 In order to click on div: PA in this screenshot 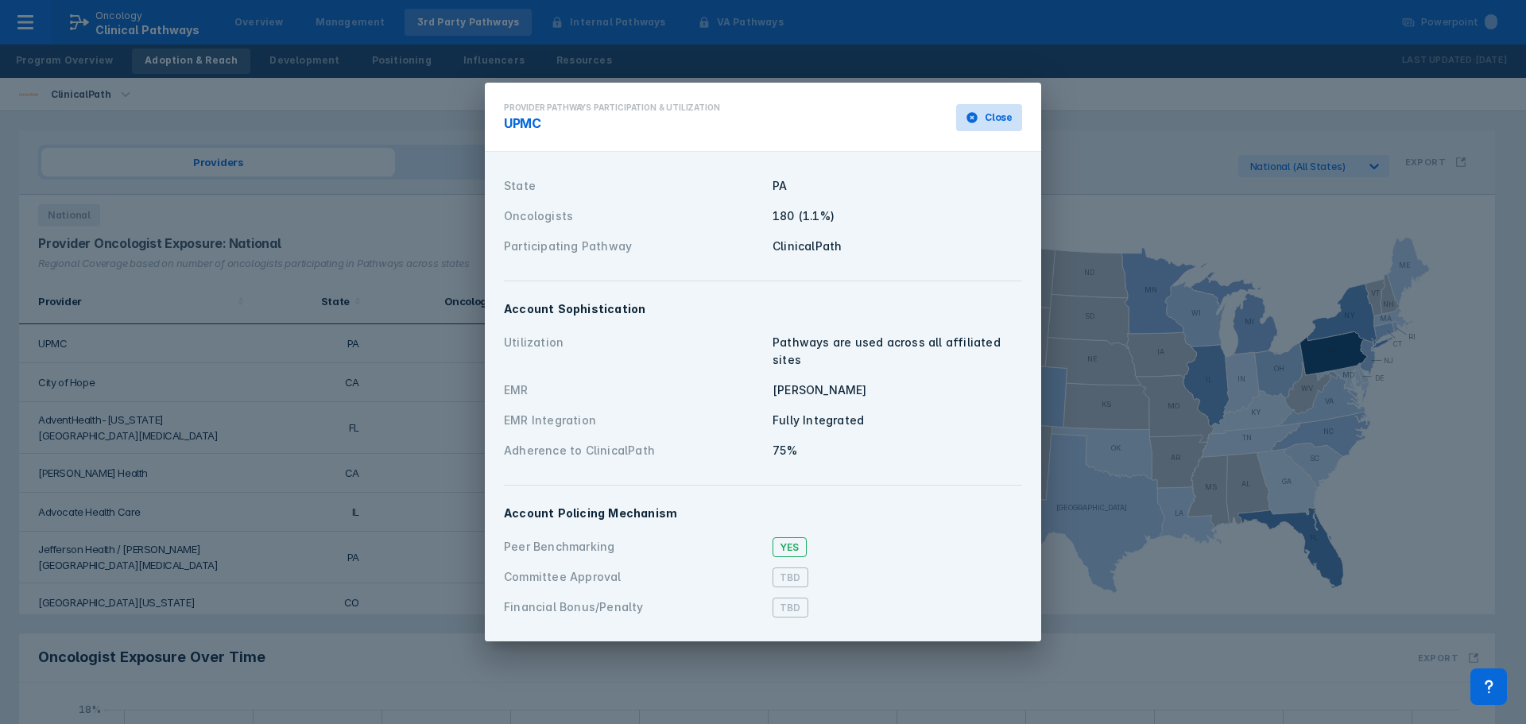, I will do `click(898, 186)`.